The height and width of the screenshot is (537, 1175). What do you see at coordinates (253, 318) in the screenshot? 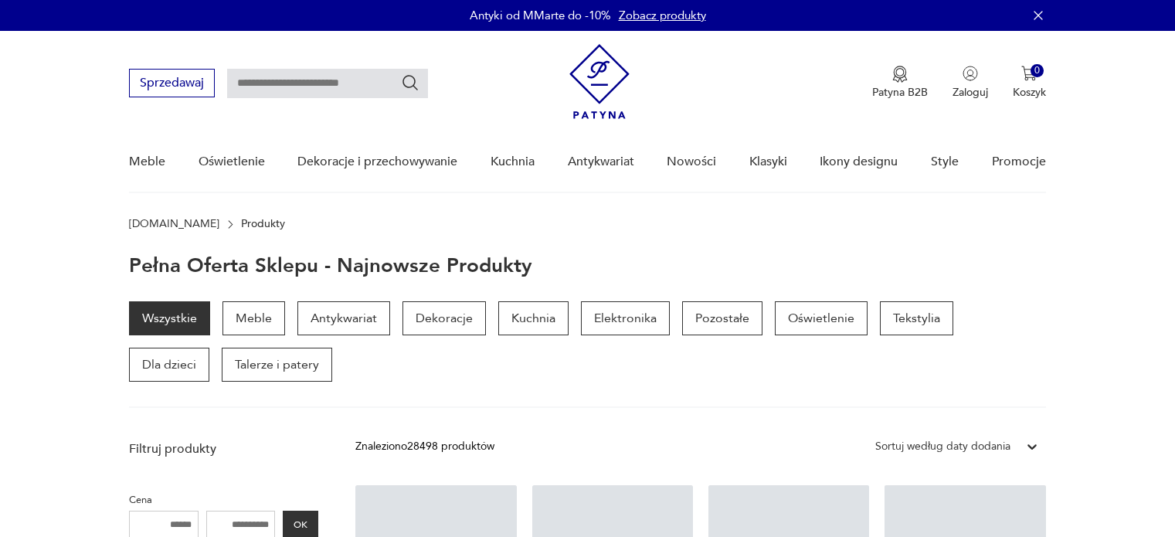
I see `p: Meble` at bounding box center [253, 318].